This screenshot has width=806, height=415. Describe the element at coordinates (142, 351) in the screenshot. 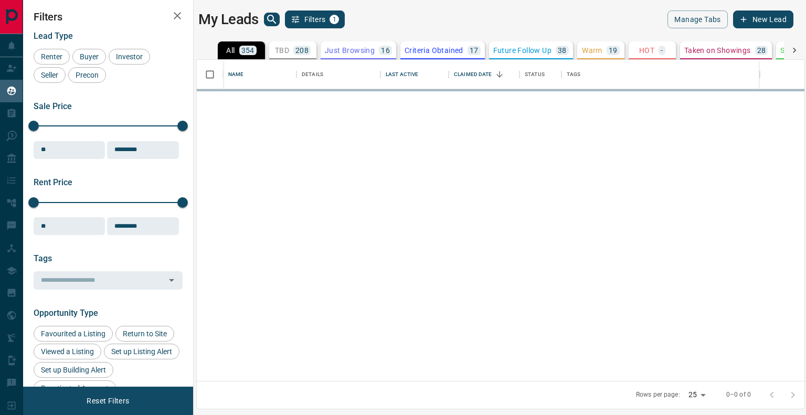

I see `span: Set up Listing Alert` at that location.